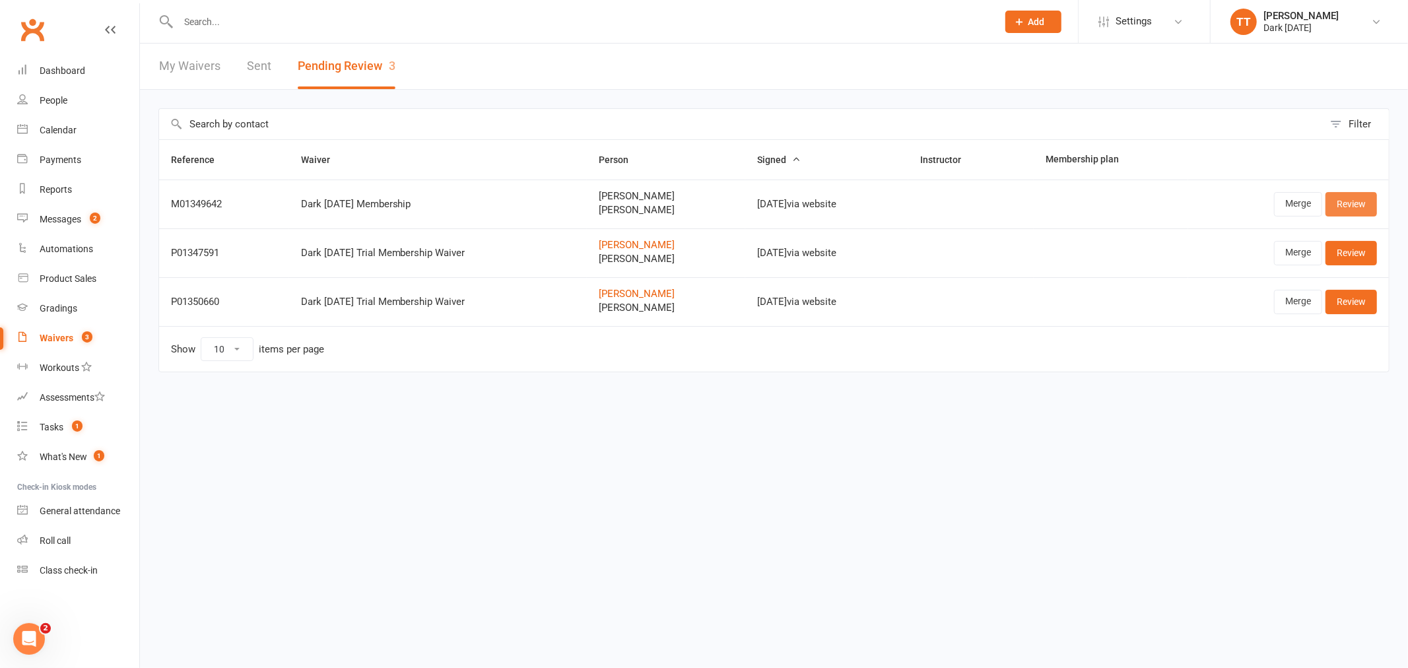 This screenshot has height=668, width=1408. I want to click on div: Automations, so click(66, 249).